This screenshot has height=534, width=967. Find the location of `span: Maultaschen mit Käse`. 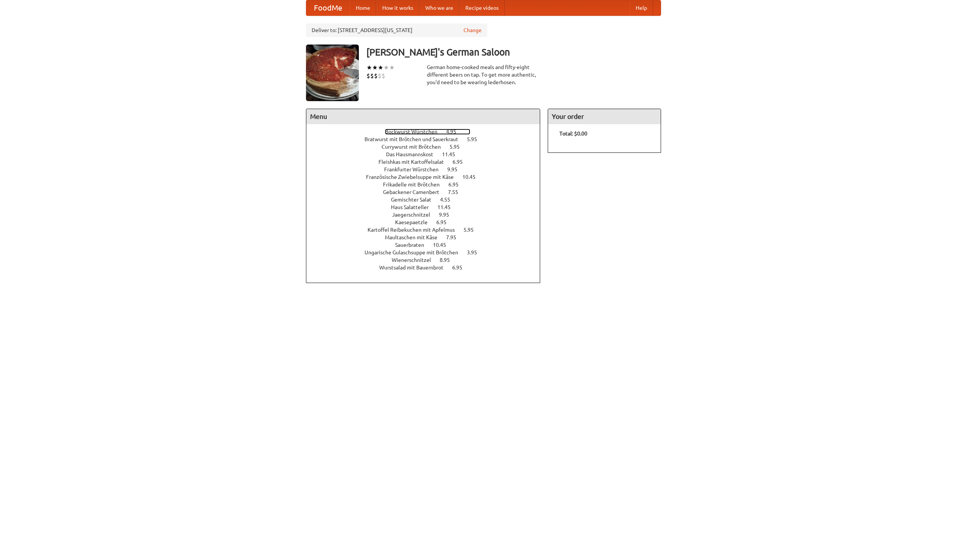

span: Maultaschen mit Käse is located at coordinates (415, 237).